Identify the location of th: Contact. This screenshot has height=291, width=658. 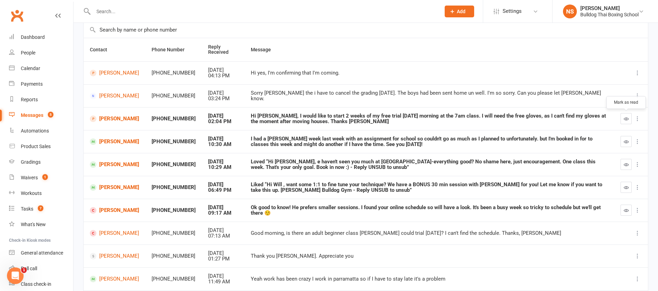
(114, 50).